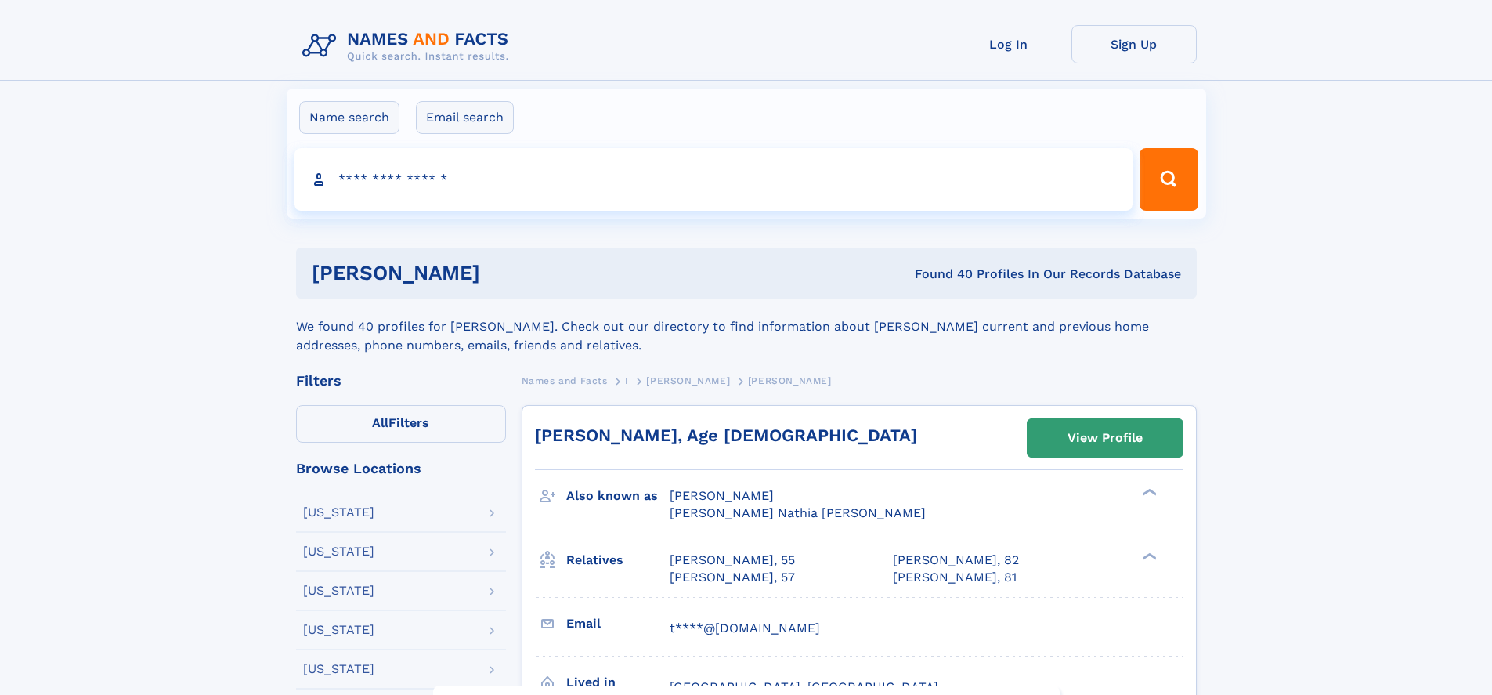 Image resolution: width=1492 pixels, height=695 pixels. I want to click on div: View Profile, so click(1105, 438).